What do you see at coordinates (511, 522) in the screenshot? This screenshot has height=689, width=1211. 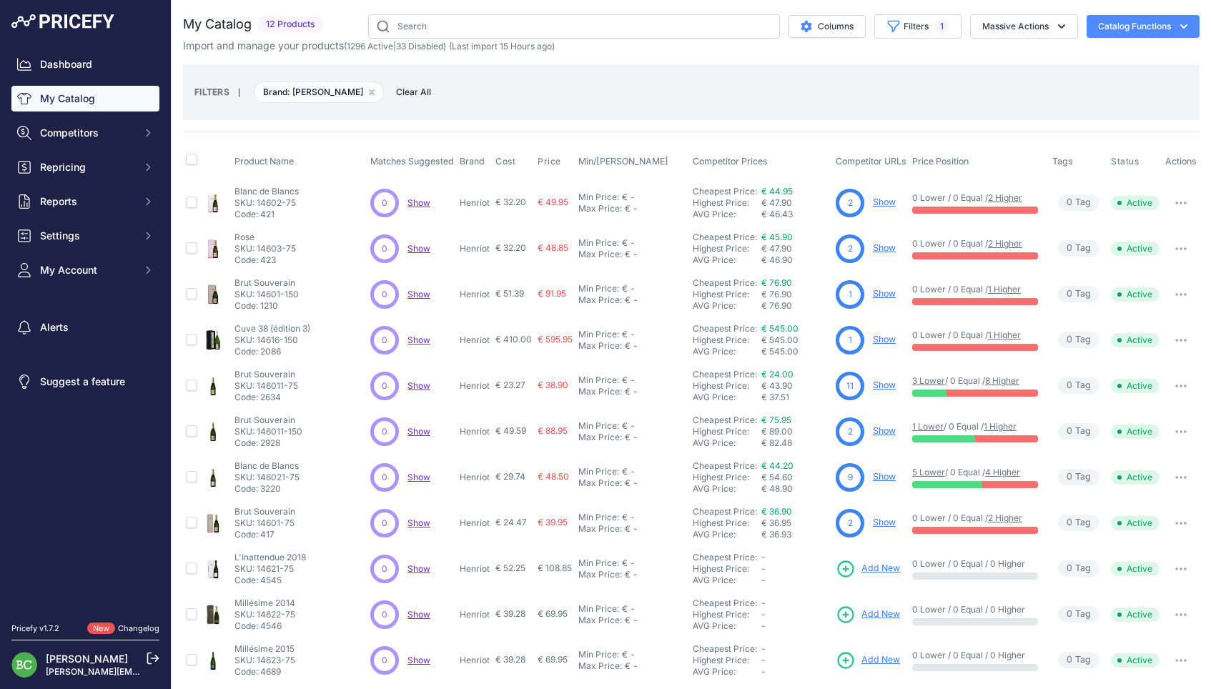 I see `span: € 24.47` at bounding box center [511, 522].